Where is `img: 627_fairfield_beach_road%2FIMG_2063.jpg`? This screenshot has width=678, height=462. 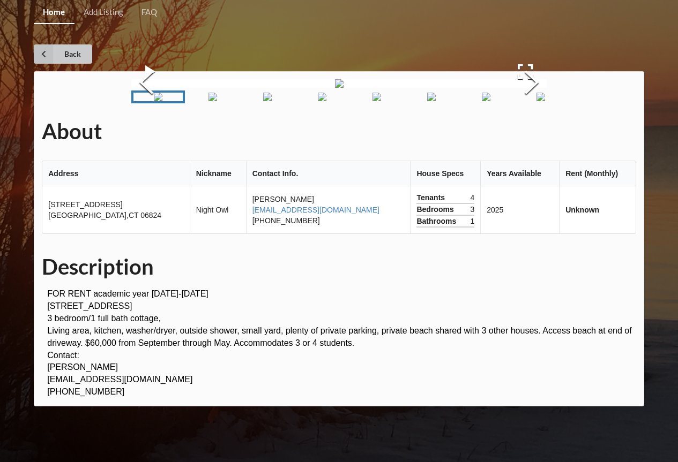
img: 627_fairfield_beach_road%2FIMG_2063.jpg is located at coordinates (267, 97).